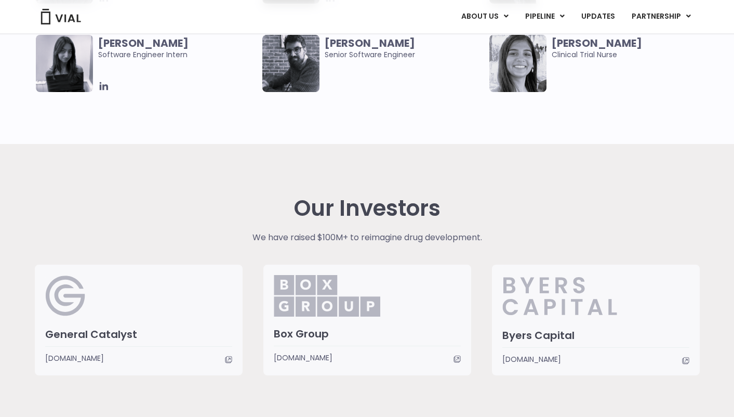 The image size is (734, 417). I want to click on h3: Byers Capital, so click(596, 335).